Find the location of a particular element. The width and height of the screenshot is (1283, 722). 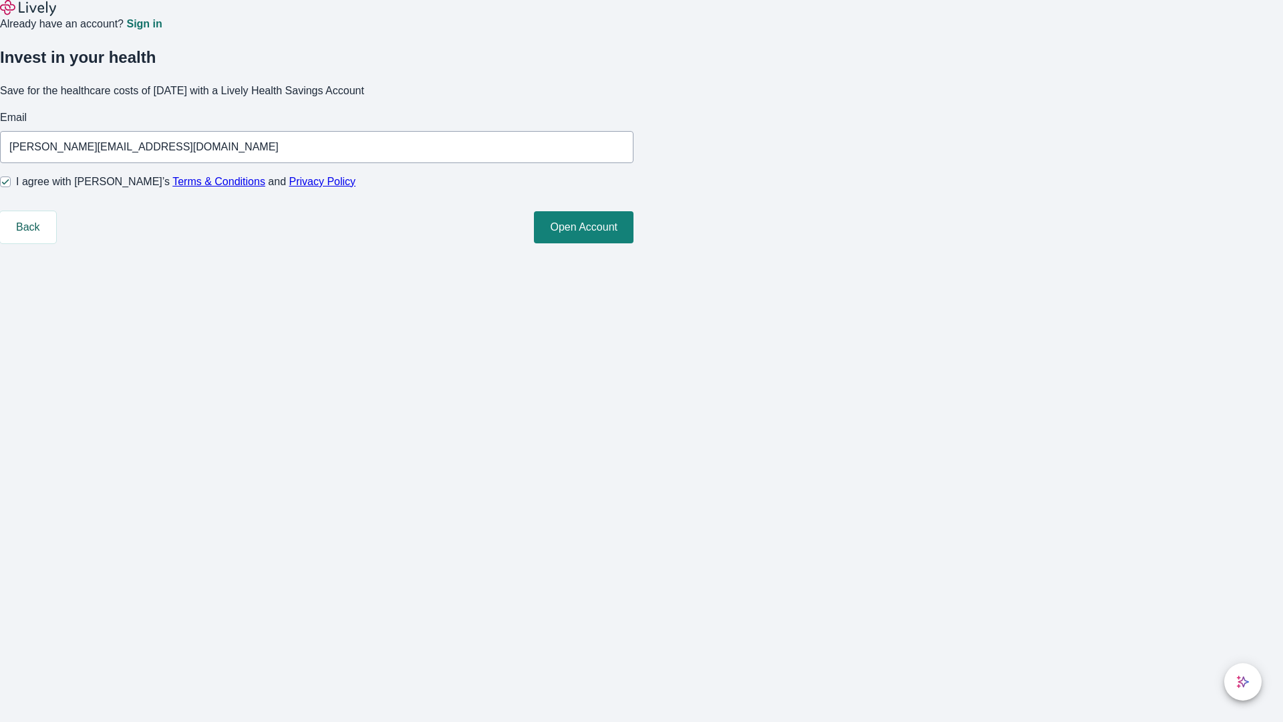

a: Privacy Policy is located at coordinates (323, 181).